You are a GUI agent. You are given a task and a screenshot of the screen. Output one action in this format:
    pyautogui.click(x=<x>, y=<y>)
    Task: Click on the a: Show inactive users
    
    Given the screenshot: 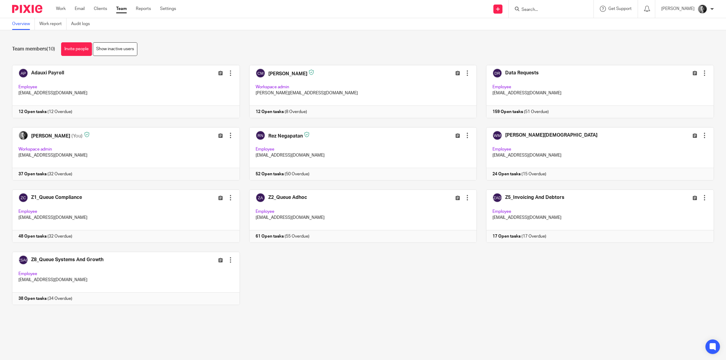 What is the action you would take?
    pyautogui.click(x=115, y=49)
    